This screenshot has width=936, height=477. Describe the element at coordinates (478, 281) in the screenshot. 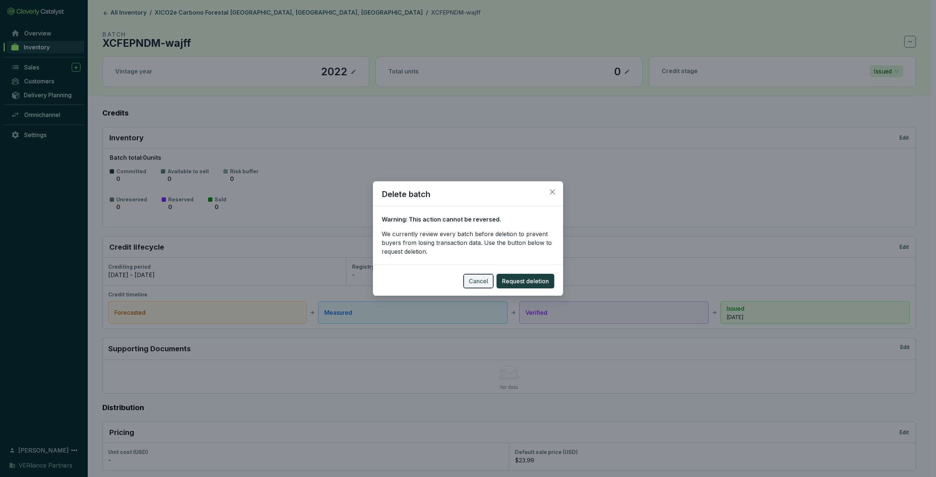

I see `span: Cancel` at that location.